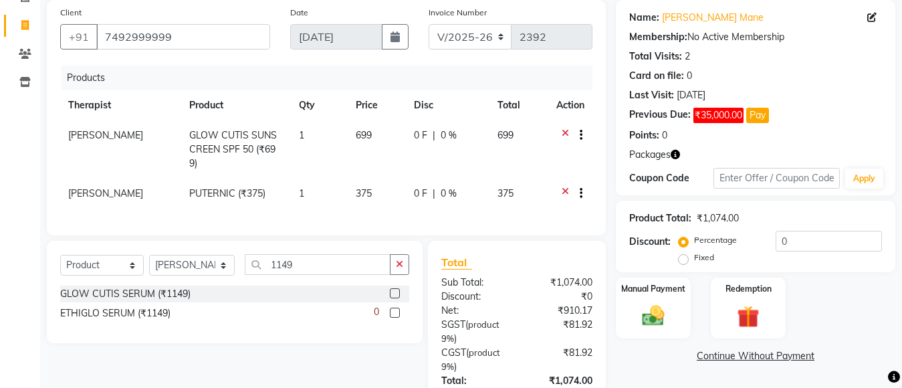 This screenshot has width=902, height=388. Describe the element at coordinates (687, 56) in the screenshot. I see `div: 2` at that location.